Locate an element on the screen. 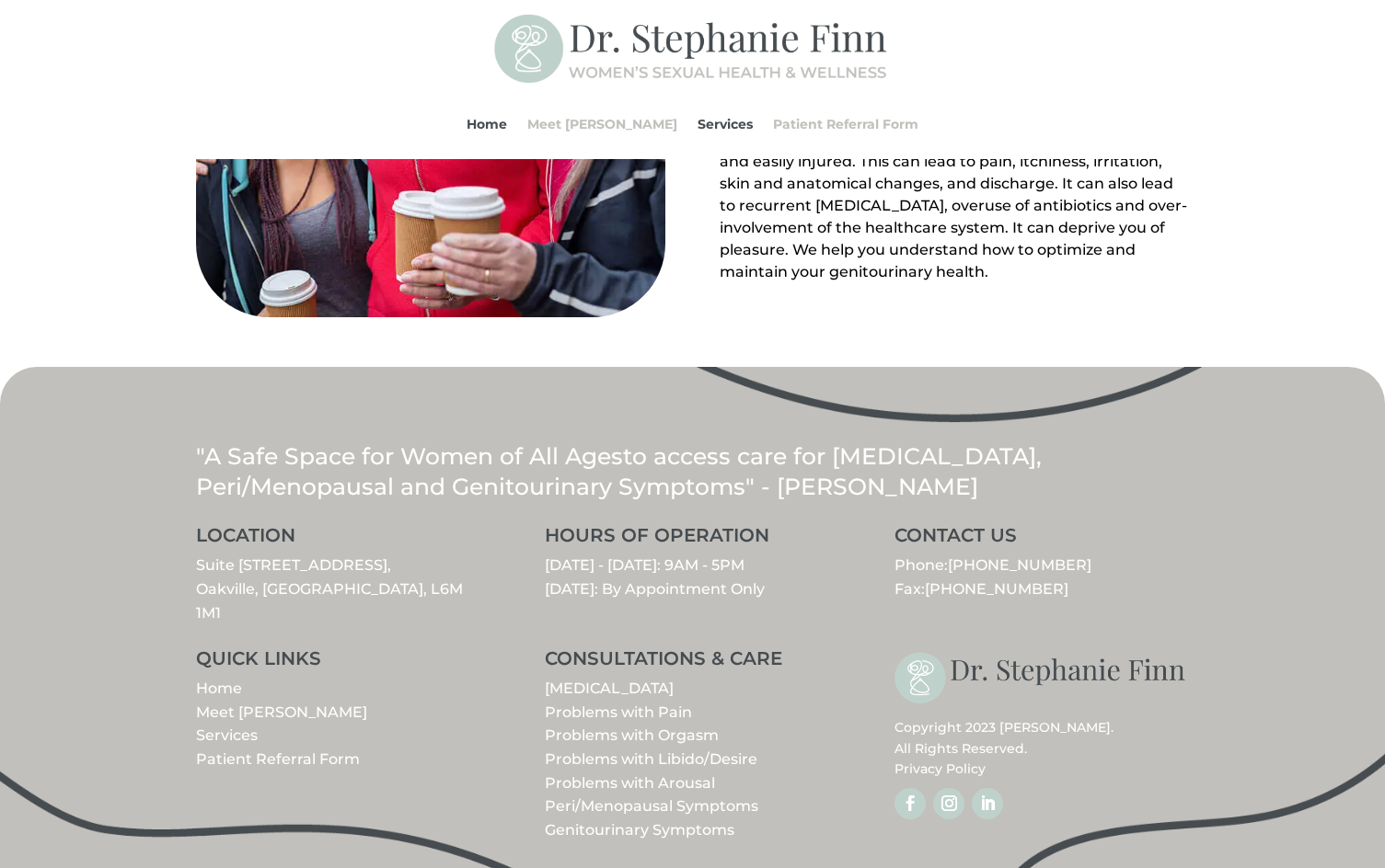 This screenshot has width=1385, height=868. h3: HOURS OF OPERATION is located at coordinates (692, 540).